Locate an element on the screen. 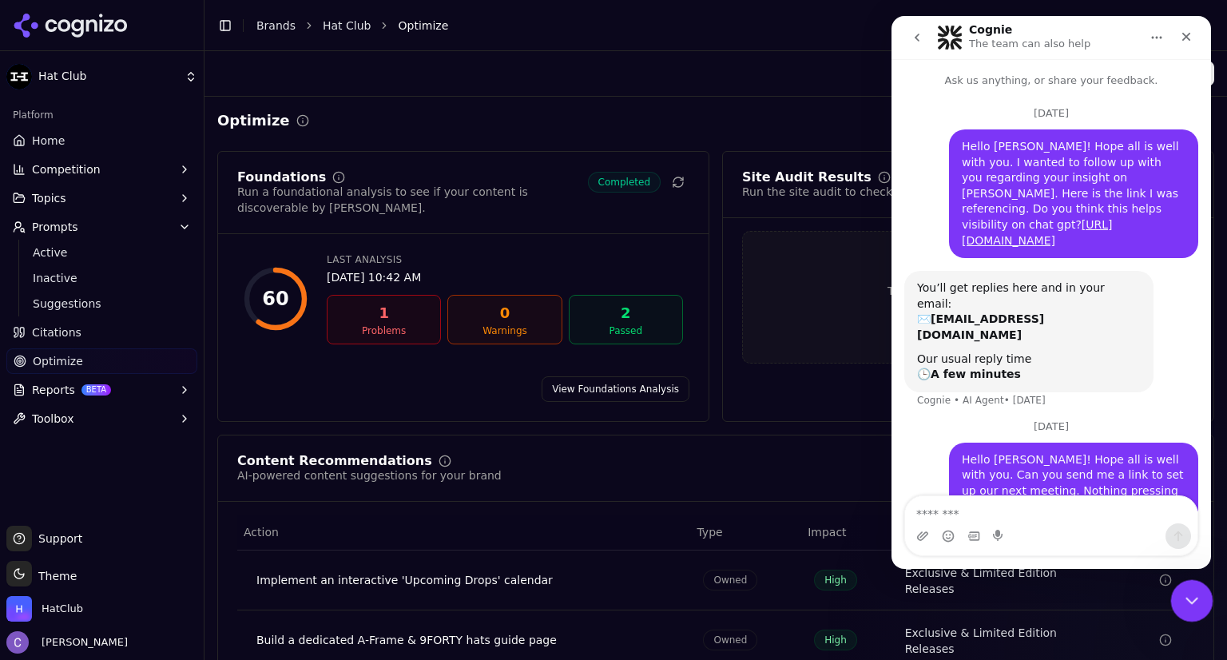 The image size is (1227, 660). div: Problems is located at coordinates (383, 331).